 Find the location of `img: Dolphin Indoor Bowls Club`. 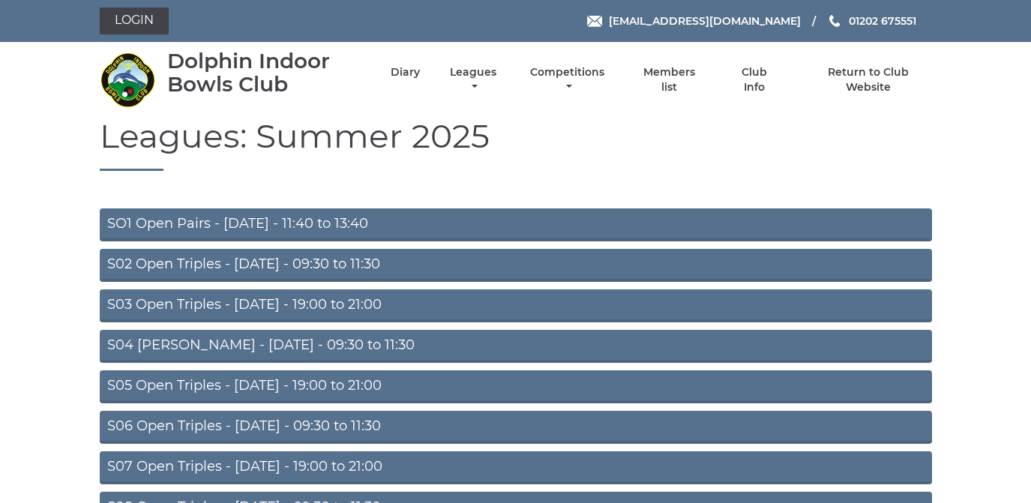

img: Dolphin Indoor Bowls Club is located at coordinates (127, 79).